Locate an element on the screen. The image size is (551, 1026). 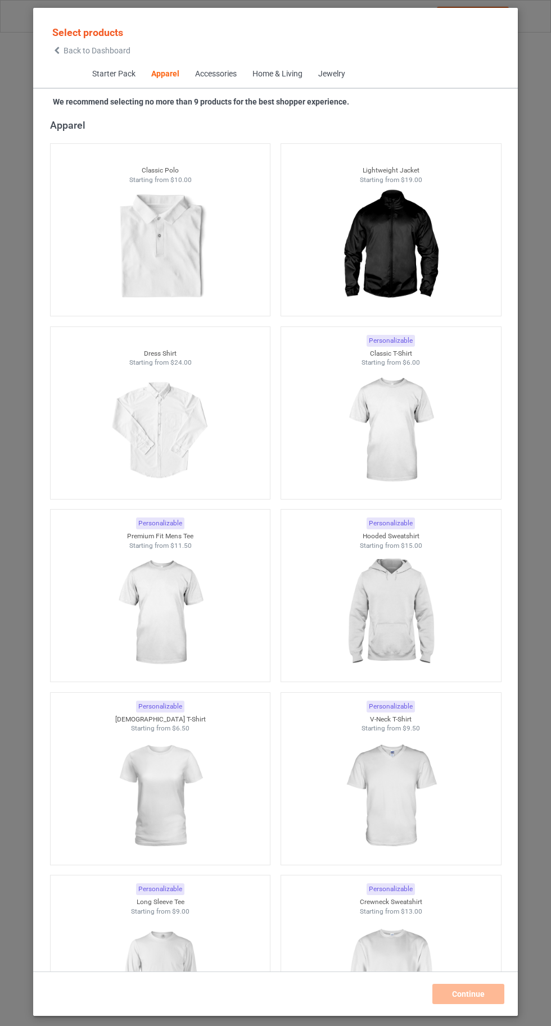
span: Select products is located at coordinates (88, 32).